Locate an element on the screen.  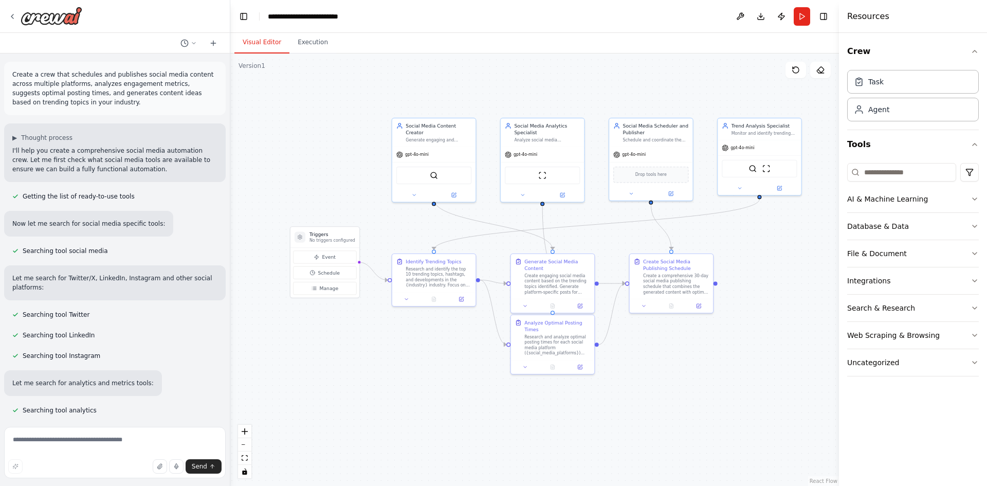
span: Searching tool Twitter is located at coordinates (56, 315).